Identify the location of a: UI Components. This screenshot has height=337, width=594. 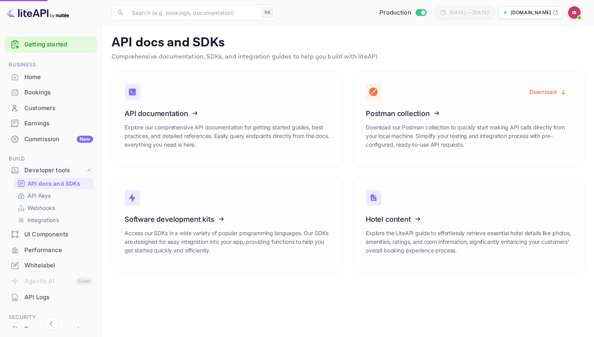
(51, 234).